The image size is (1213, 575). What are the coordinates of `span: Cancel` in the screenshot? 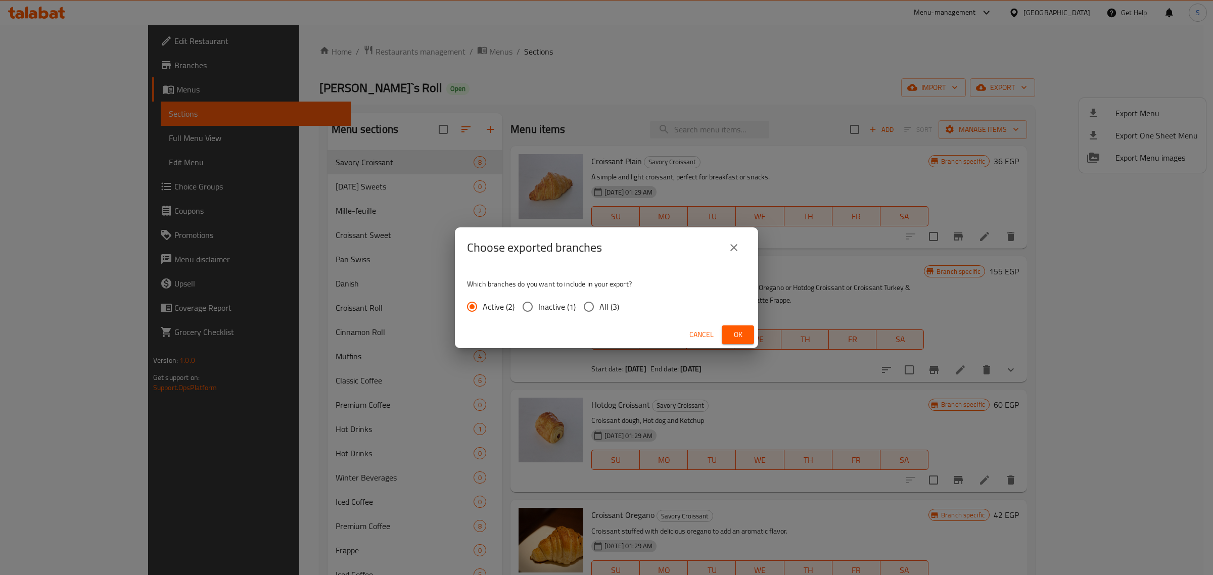 It's located at (701, 335).